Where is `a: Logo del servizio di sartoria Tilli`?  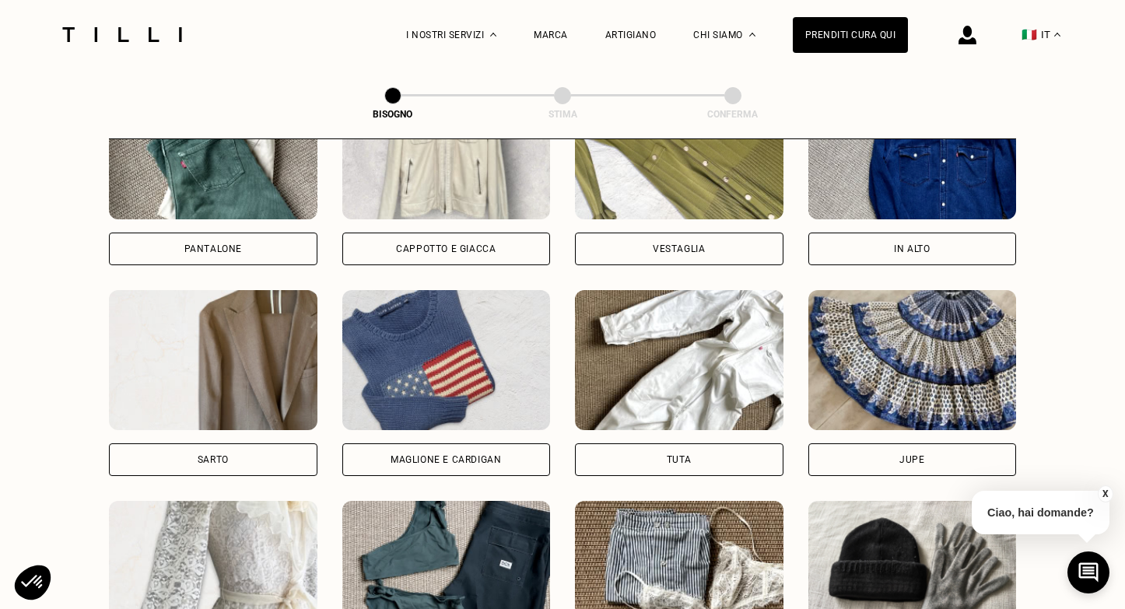
a: Logo del servizio di sartoria Tilli is located at coordinates (122, 34).